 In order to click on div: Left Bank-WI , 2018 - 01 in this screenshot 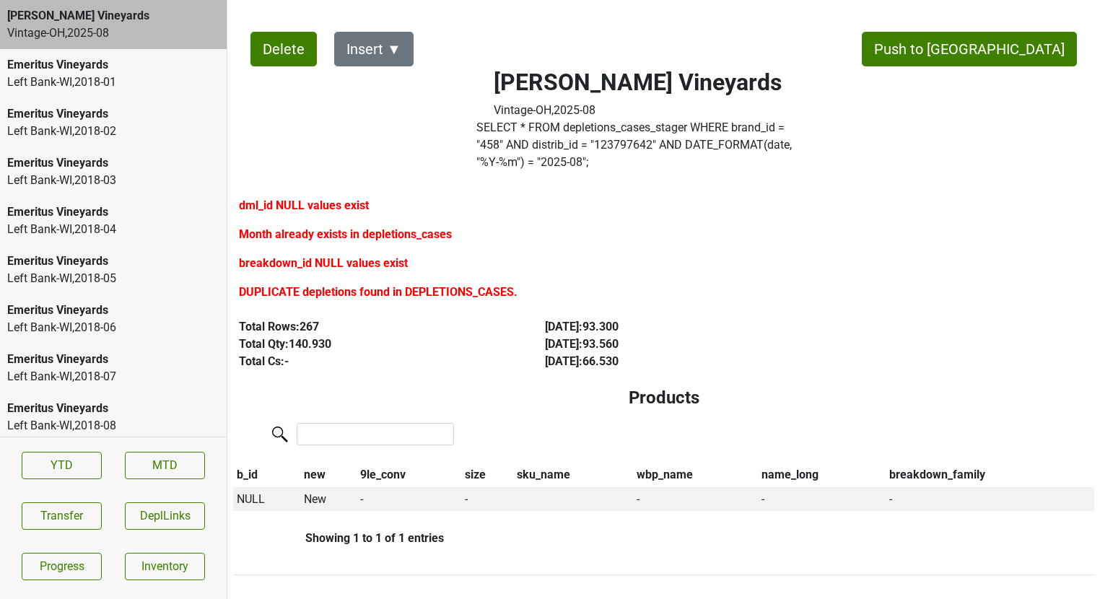, I will do `click(113, 82)`.